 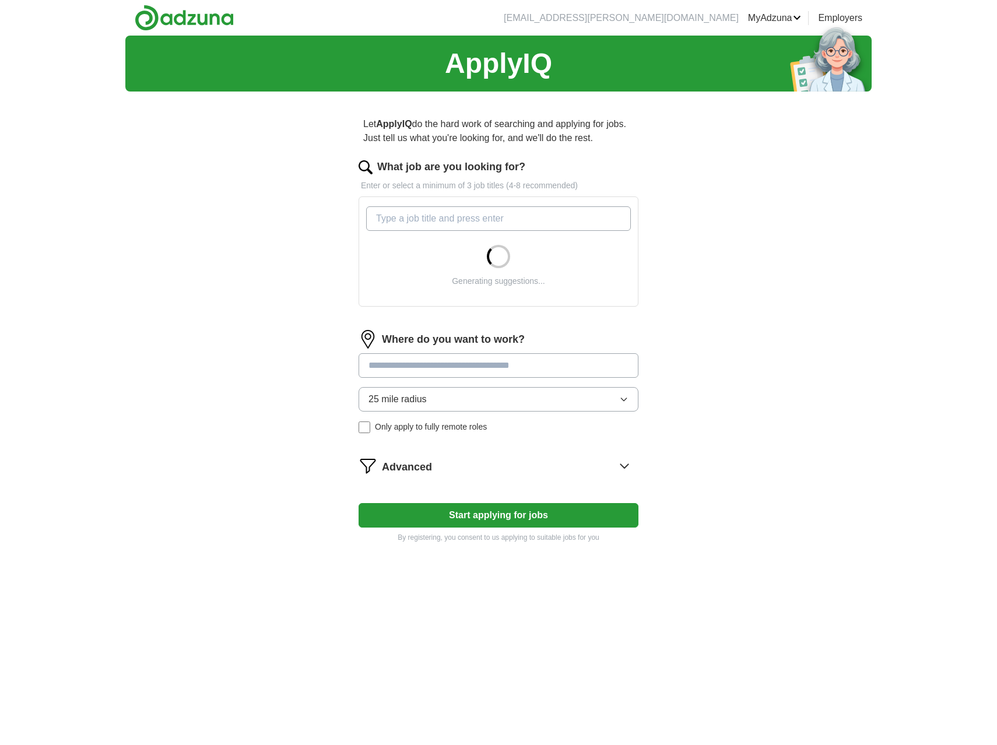 What do you see at coordinates (431, 427) in the screenshot?
I see `span: Only apply to fully remote roles` at bounding box center [431, 427].